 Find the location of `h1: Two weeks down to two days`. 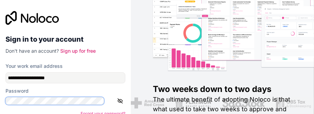

h1: Two weeks down to two days is located at coordinates (222, 89).